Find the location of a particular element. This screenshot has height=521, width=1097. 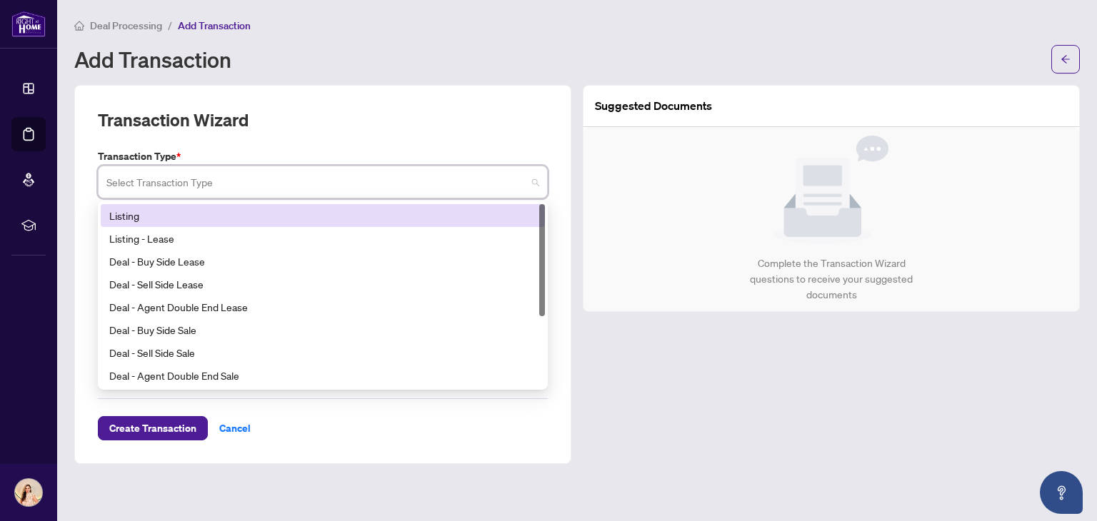

span: Deal Processing is located at coordinates (126, 26).